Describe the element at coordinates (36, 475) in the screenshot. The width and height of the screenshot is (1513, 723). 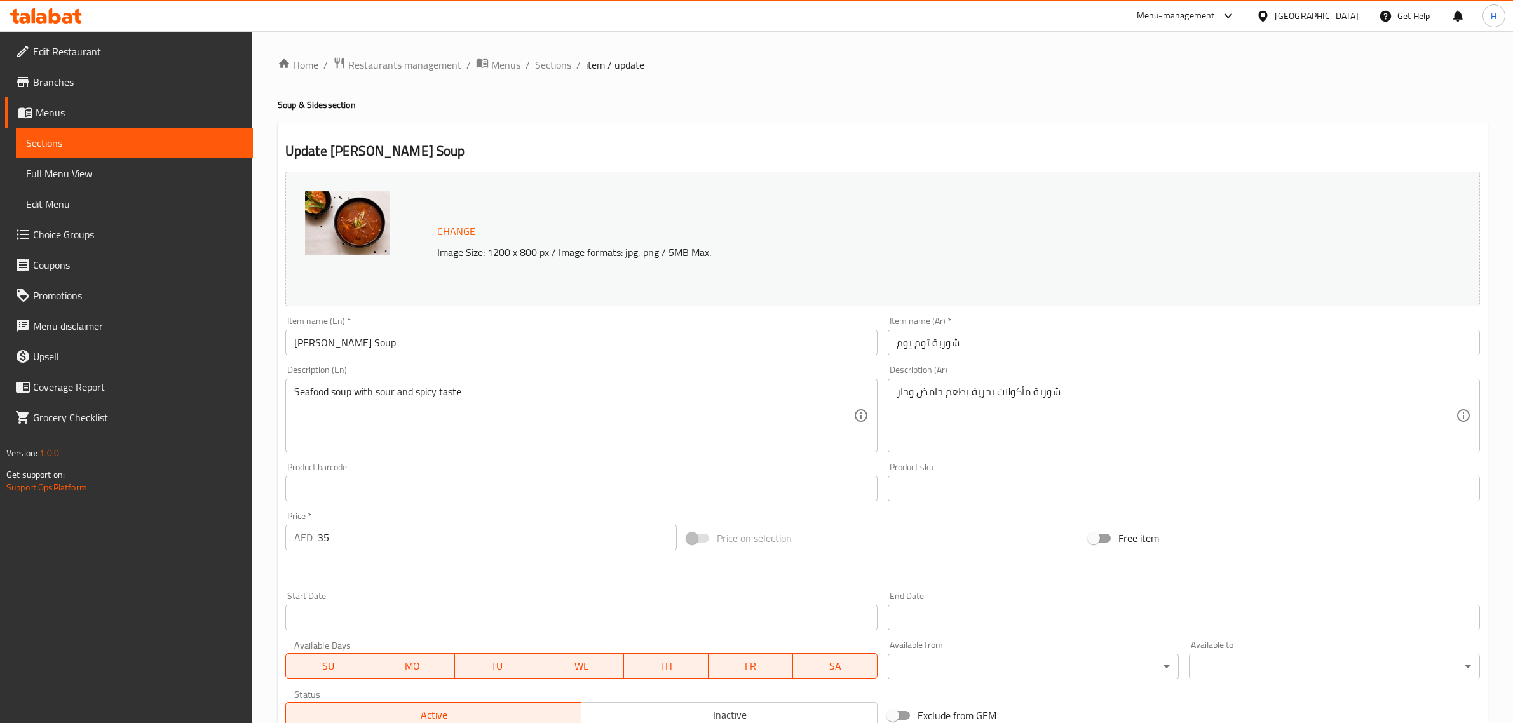
I see `span: Get support on:` at that location.